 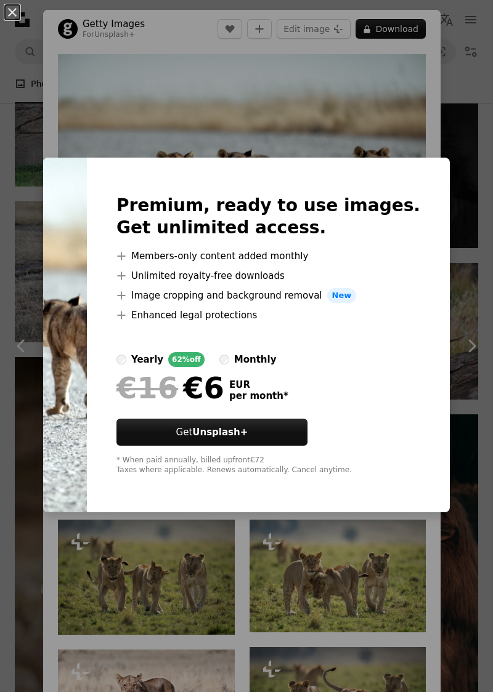 What do you see at coordinates (268, 217) in the screenshot?
I see `h2: Premium, ready to use images. Get unlimited access.` at bounding box center [268, 217].